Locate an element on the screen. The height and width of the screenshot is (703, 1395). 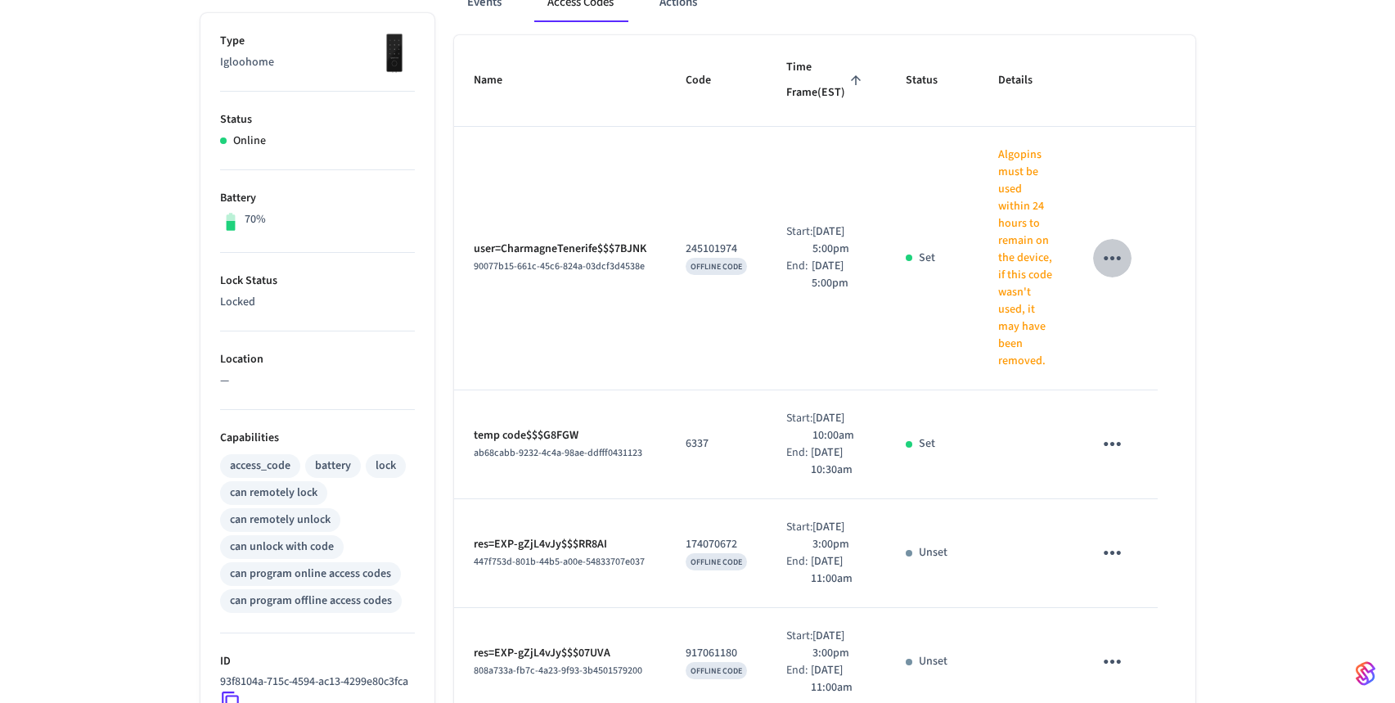
span: Name is located at coordinates (498, 80).